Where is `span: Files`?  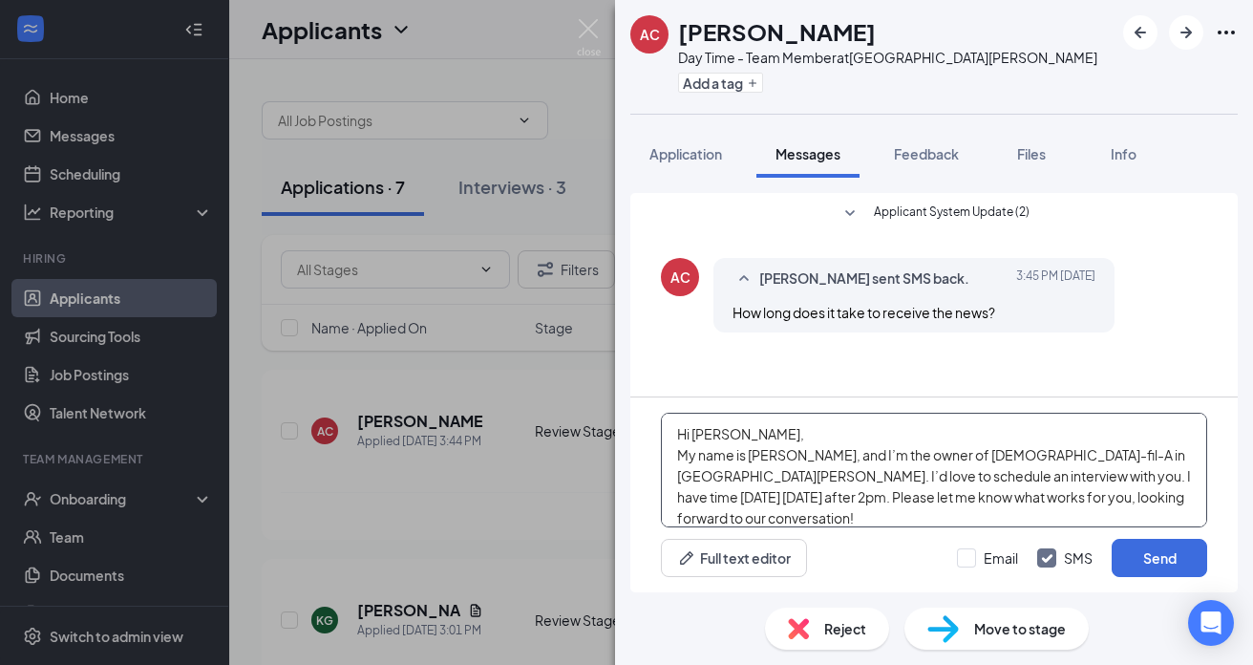 span: Files is located at coordinates (1032, 154).